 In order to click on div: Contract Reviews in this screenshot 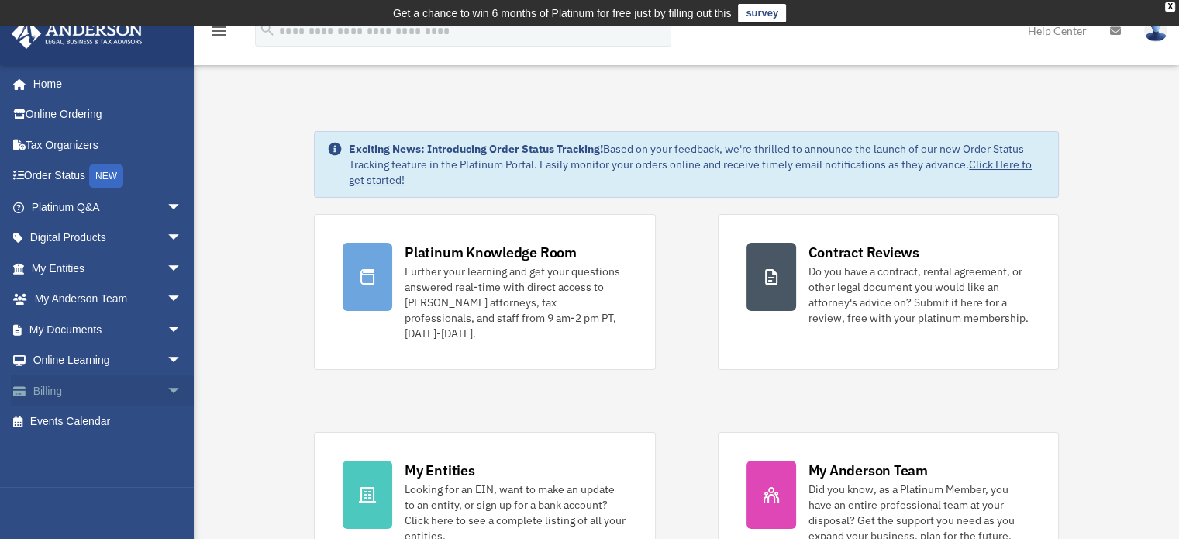, I will do `click(864, 252)`.